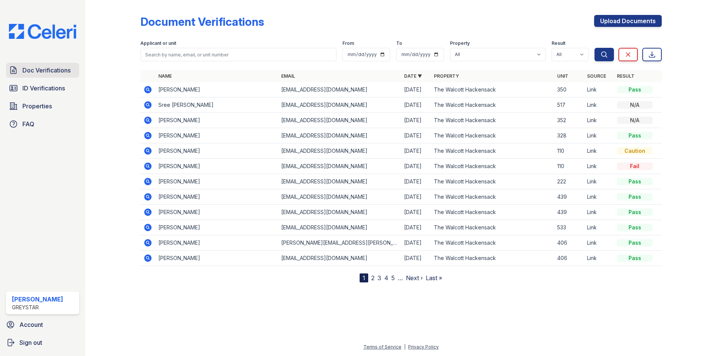 This screenshot has width=717, height=356. What do you see at coordinates (43, 342) in the screenshot?
I see `a: Sign out` at bounding box center [43, 342].